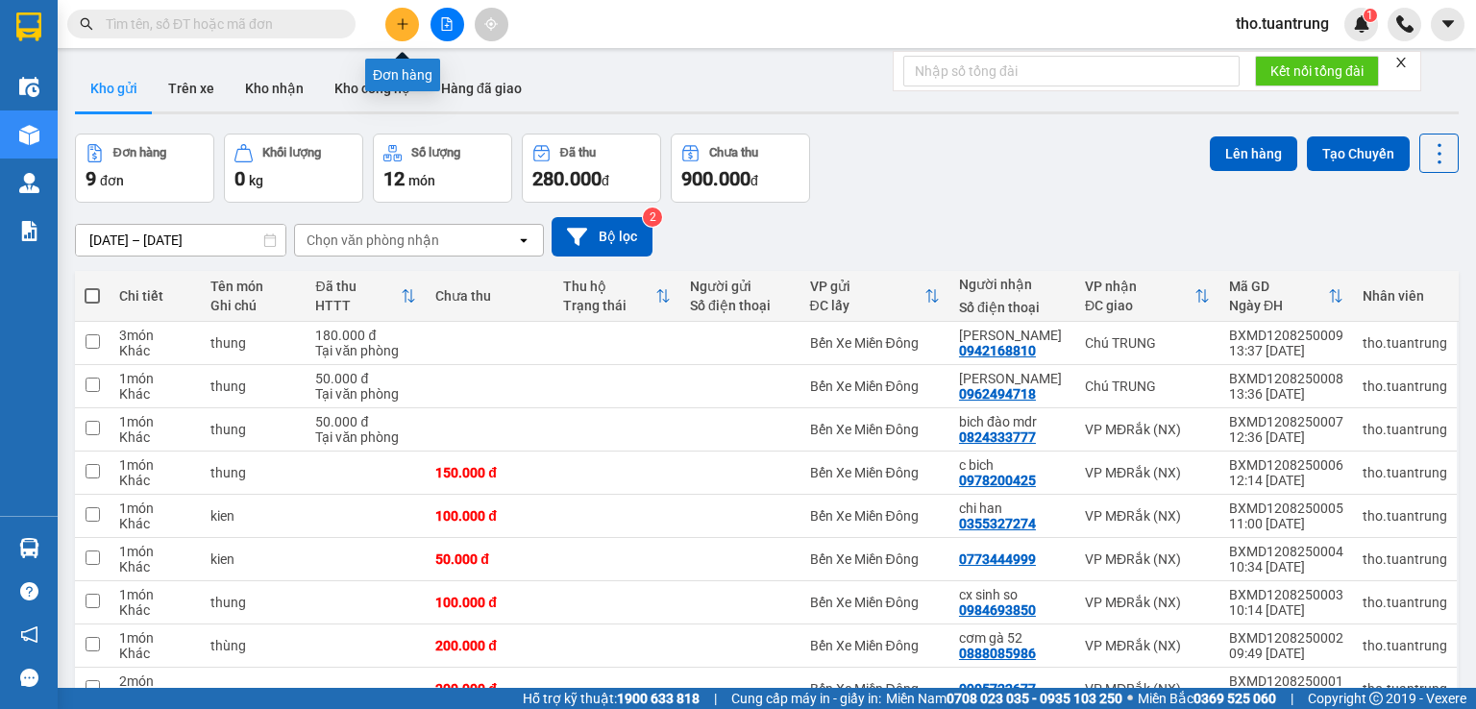  I want to click on button: Lên hàng, so click(1253, 154).